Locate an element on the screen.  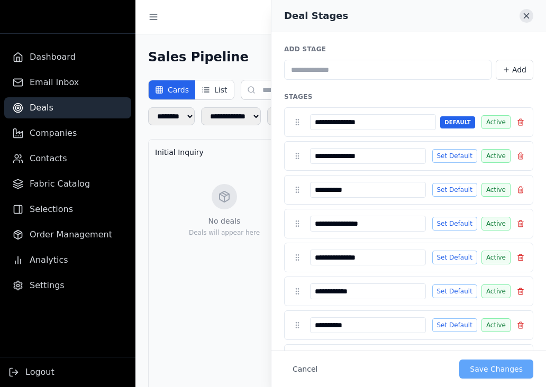
span: Fabric Catalog is located at coordinates (60, 184).